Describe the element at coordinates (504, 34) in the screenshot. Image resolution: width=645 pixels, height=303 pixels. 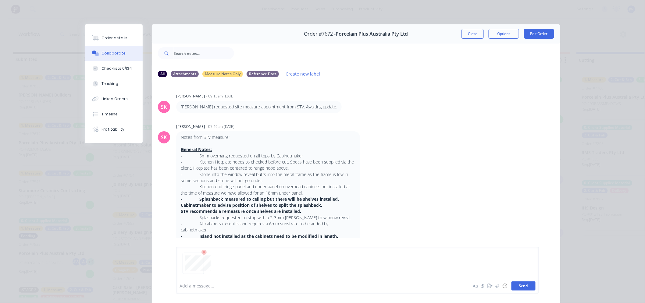
I see `button: Options` at that location.